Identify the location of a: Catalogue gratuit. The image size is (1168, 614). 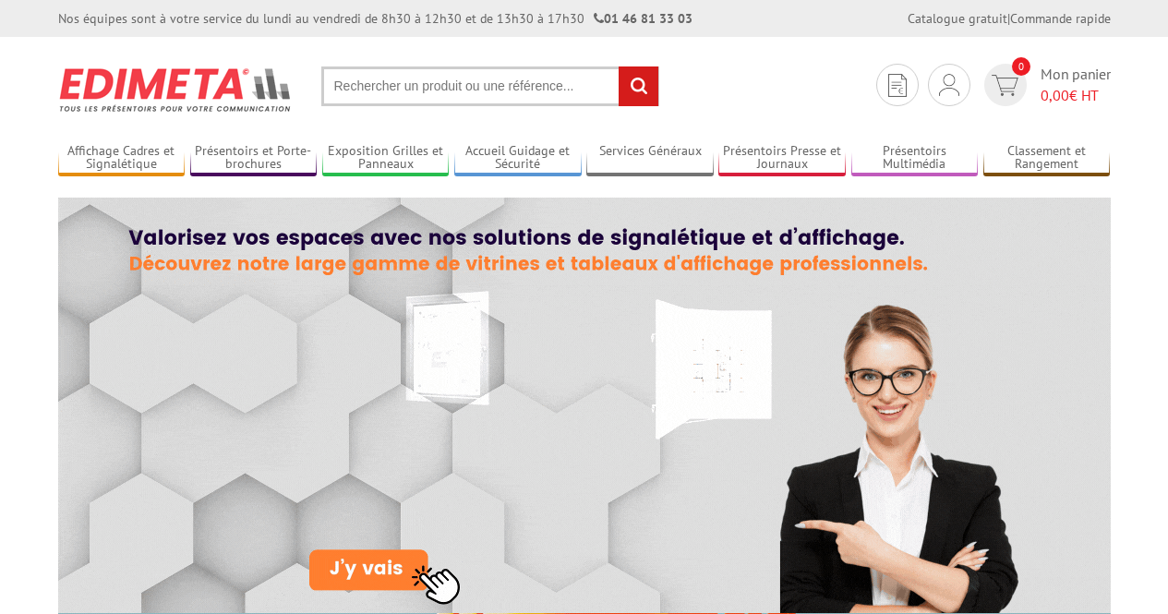
(958, 18).